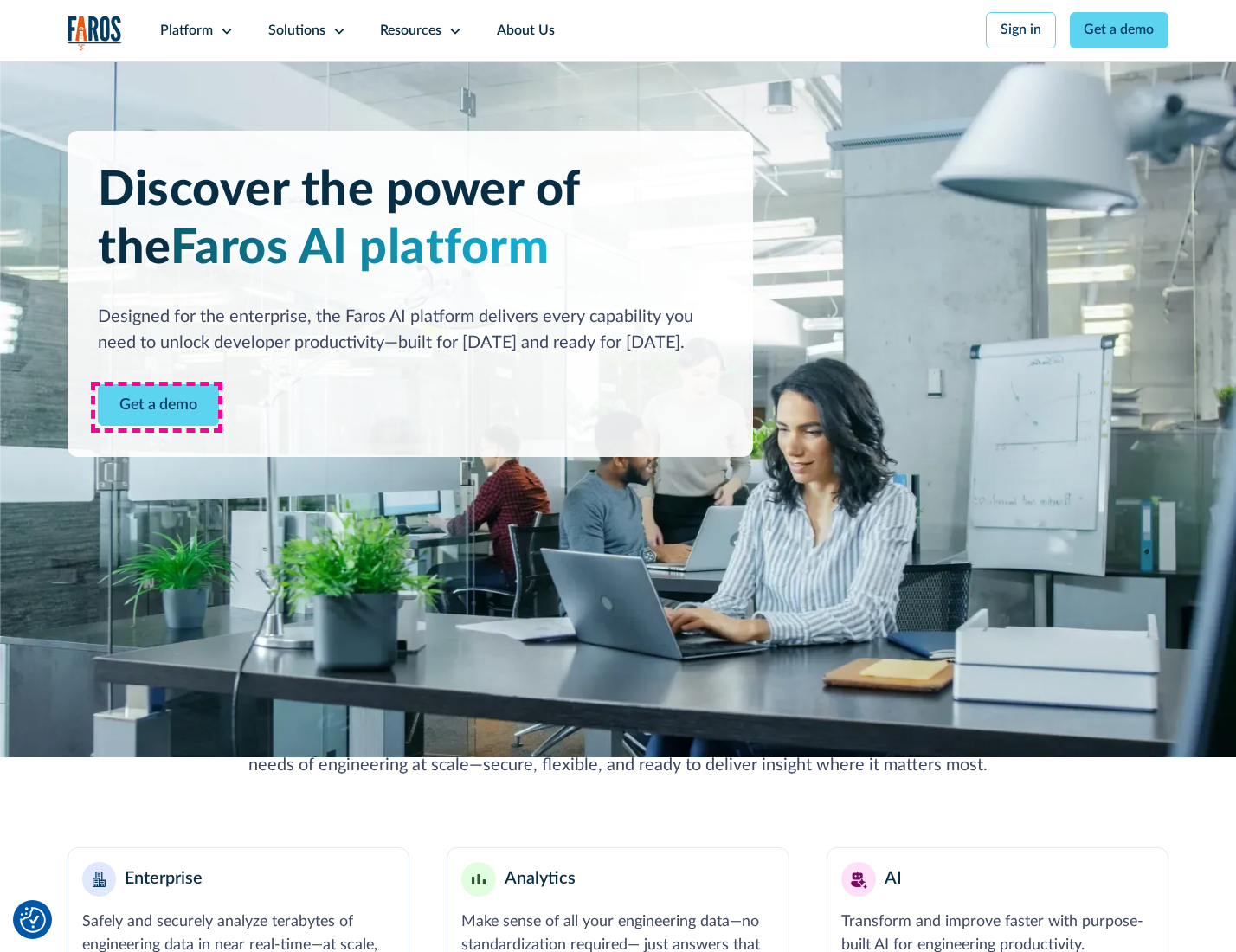 The width and height of the screenshot is (1236, 952). Describe the element at coordinates (893, 879) in the screenshot. I see `div: AI` at that location.